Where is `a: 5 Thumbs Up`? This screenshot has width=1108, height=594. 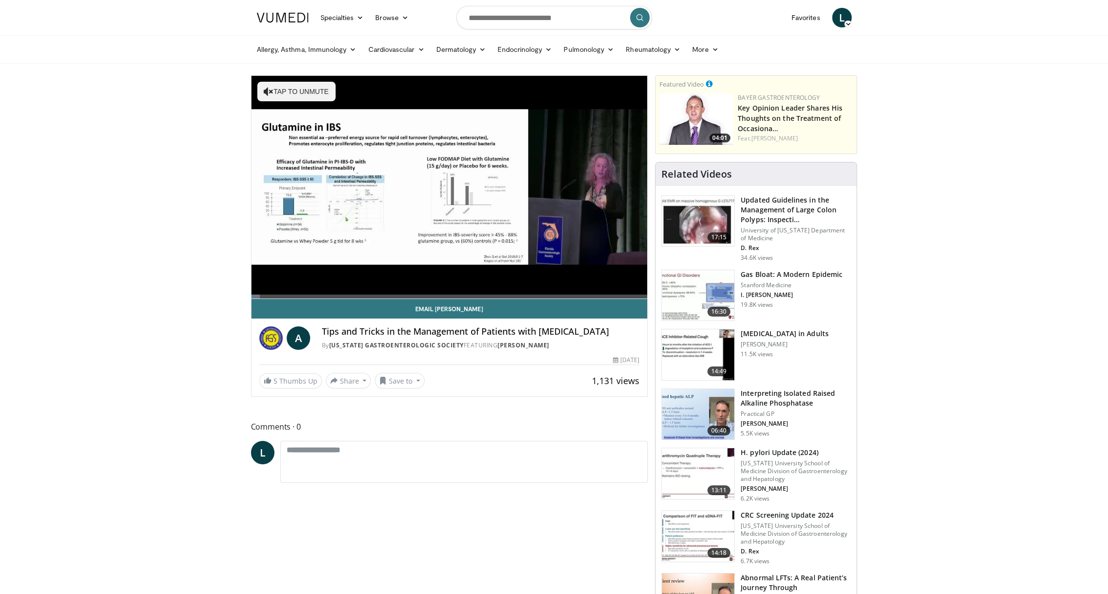
a: 5 Thumbs Up is located at coordinates (291, 381).